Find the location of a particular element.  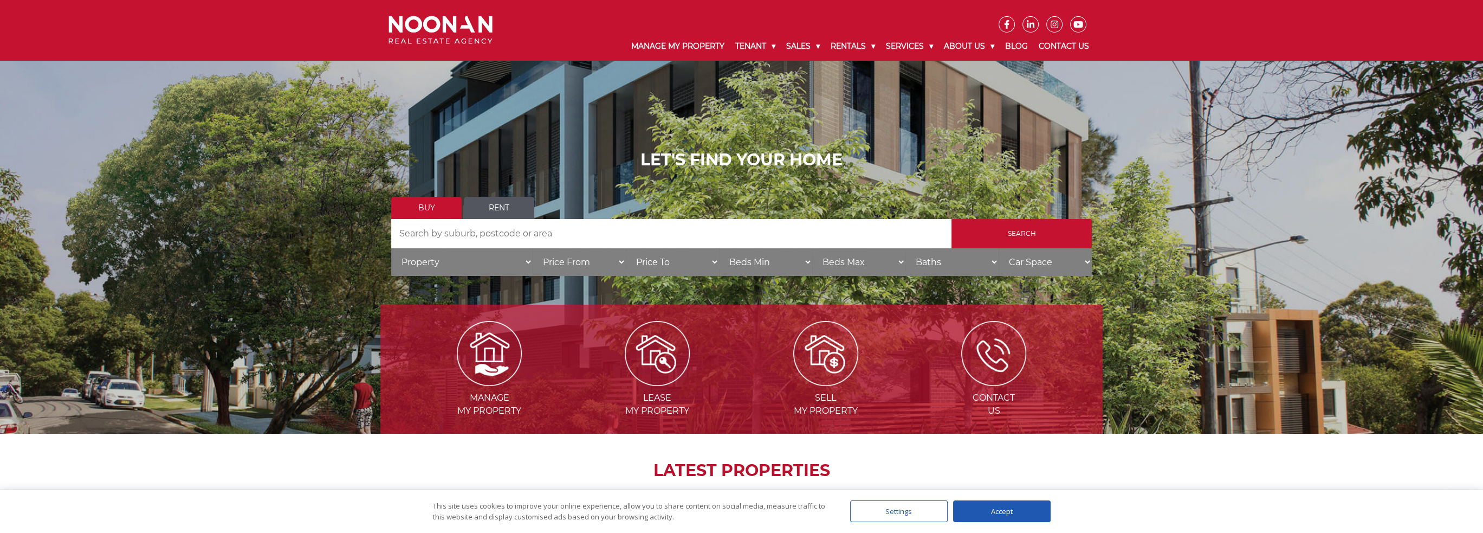

span: Lease my Property is located at coordinates (657, 404).